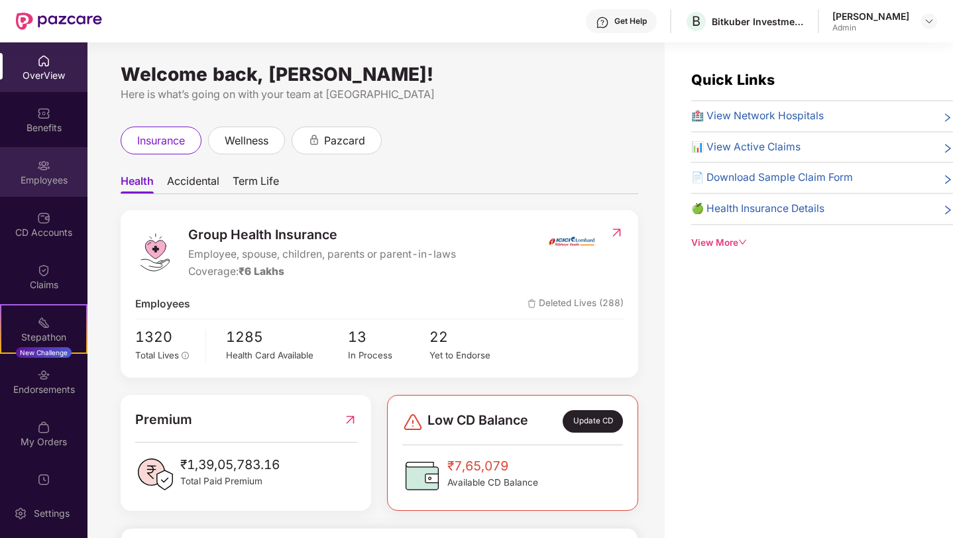 This screenshot has height=538, width=953. What do you see at coordinates (322, 235) in the screenshot?
I see `span: Group Health Insurance` at bounding box center [322, 235].